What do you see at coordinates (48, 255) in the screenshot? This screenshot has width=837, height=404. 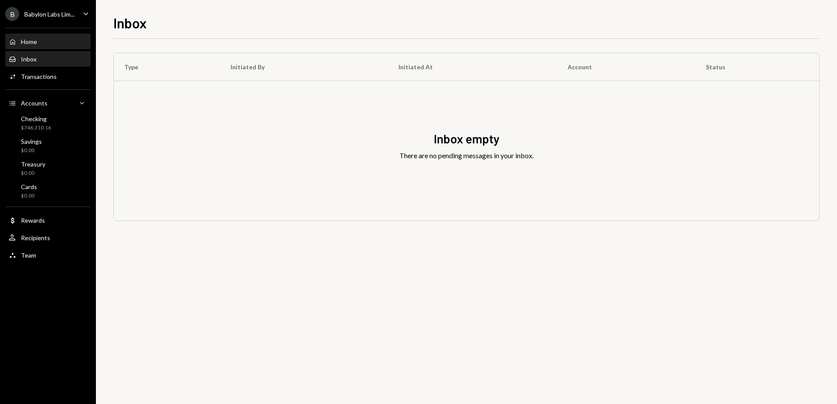 I see `a: Team` at bounding box center [48, 255].